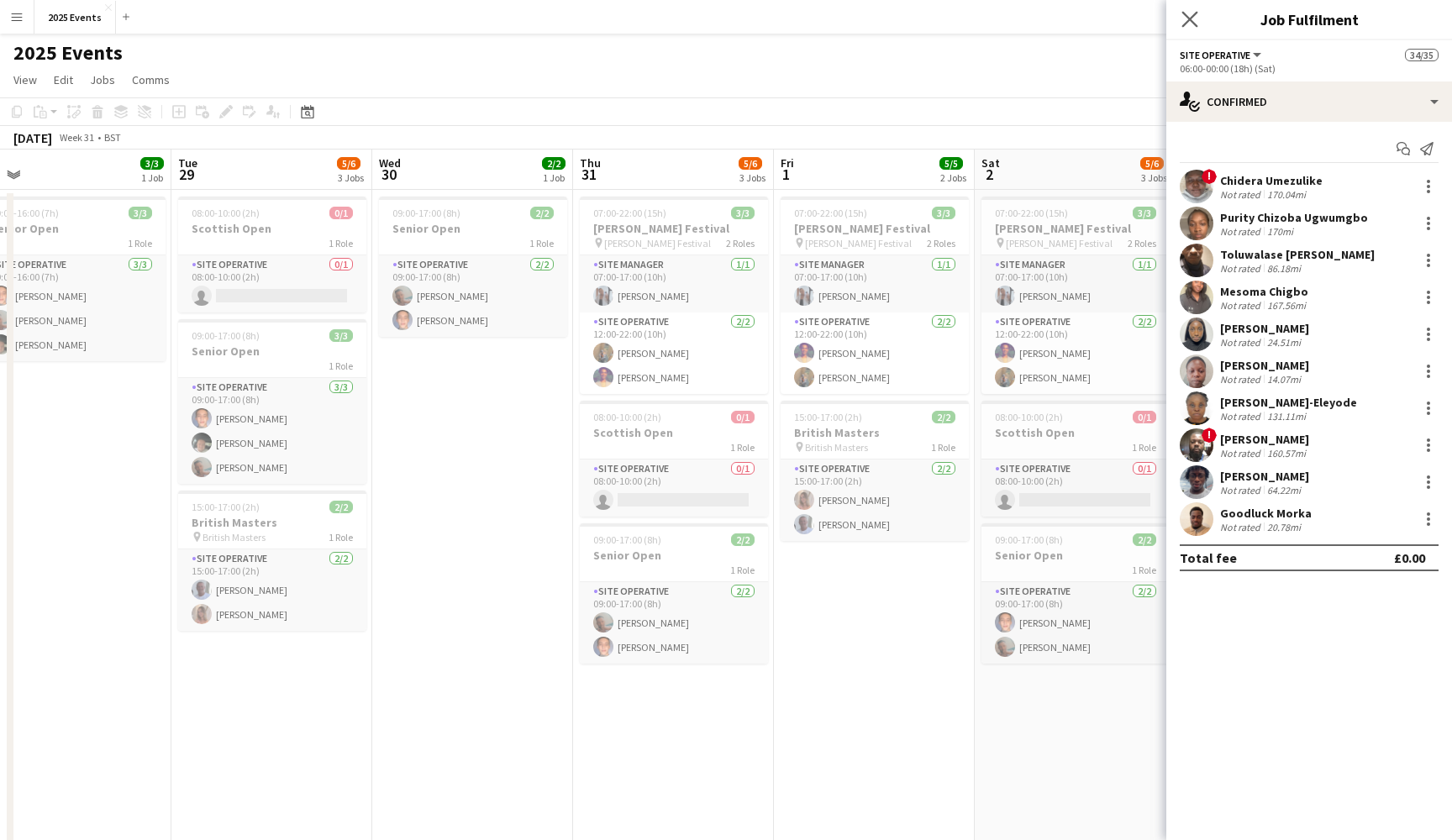 The width and height of the screenshot is (1452, 840). What do you see at coordinates (1265, 291) in the screenshot?
I see `div: Mesoma Chigbo` at bounding box center [1265, 291].